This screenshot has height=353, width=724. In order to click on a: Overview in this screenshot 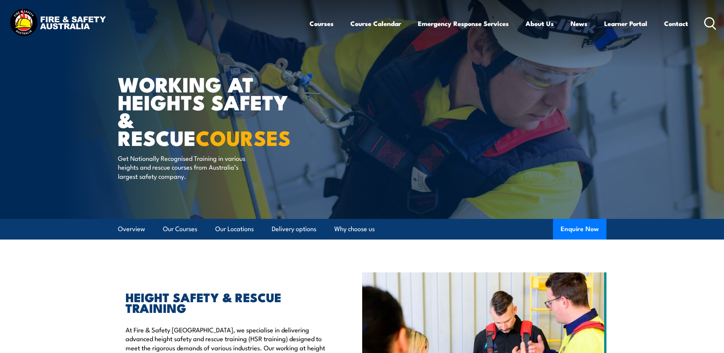, I will do `click(131, 229)`.